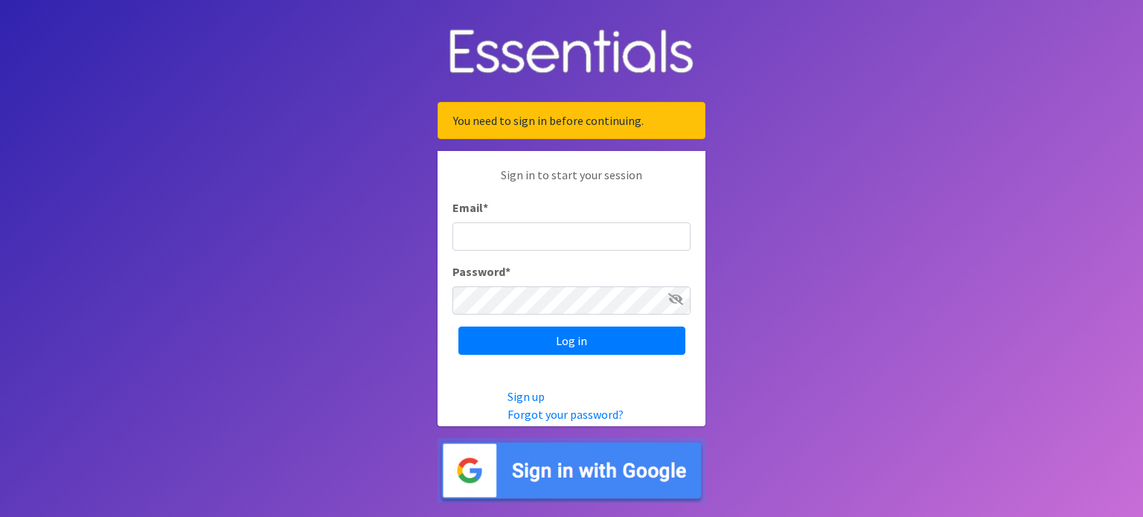 The height and width of the screenshot is (517, 1143). What do you see at coordinates (572, 52) in the screenshot?
I see `img: Human Essentials` at bounding box center [572, 52].